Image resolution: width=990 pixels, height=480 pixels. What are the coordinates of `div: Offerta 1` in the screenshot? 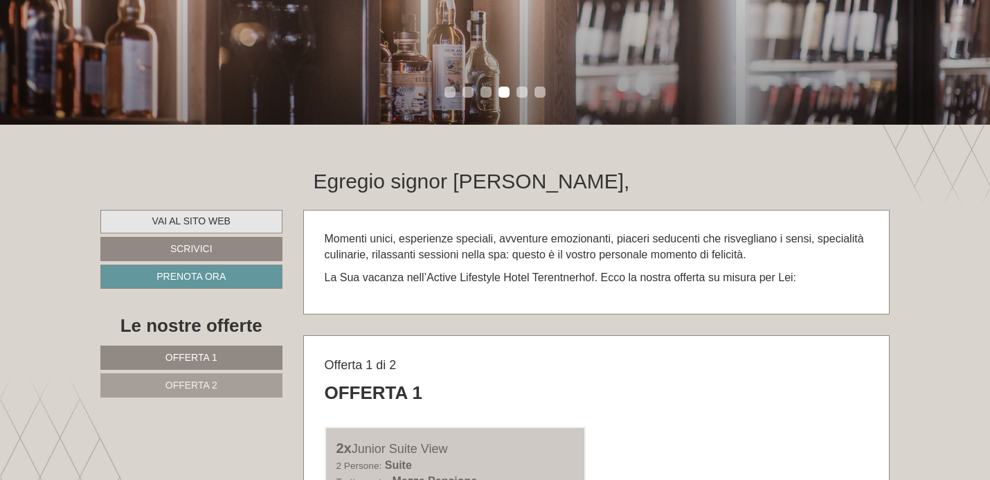 It's located at (374, 393).